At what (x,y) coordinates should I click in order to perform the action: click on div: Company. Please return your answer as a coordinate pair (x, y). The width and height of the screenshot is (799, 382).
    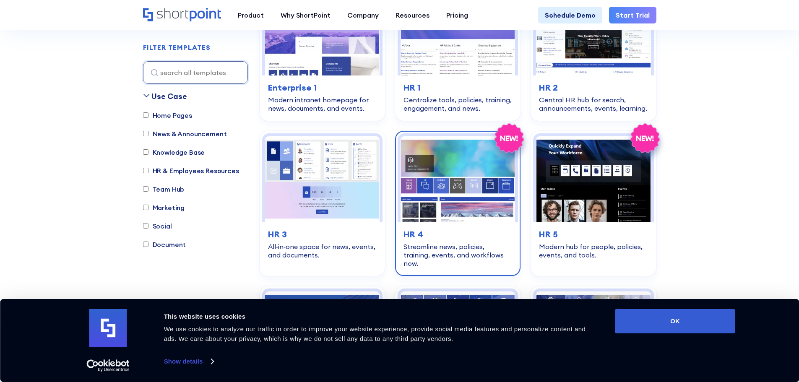
    Looking at the image, I should click on (363, 15).